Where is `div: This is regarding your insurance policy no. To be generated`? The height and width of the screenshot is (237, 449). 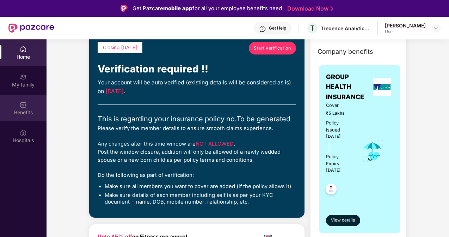
div: This is regarding your insurance policy no. To be generated is located at coordinates (197, 119).